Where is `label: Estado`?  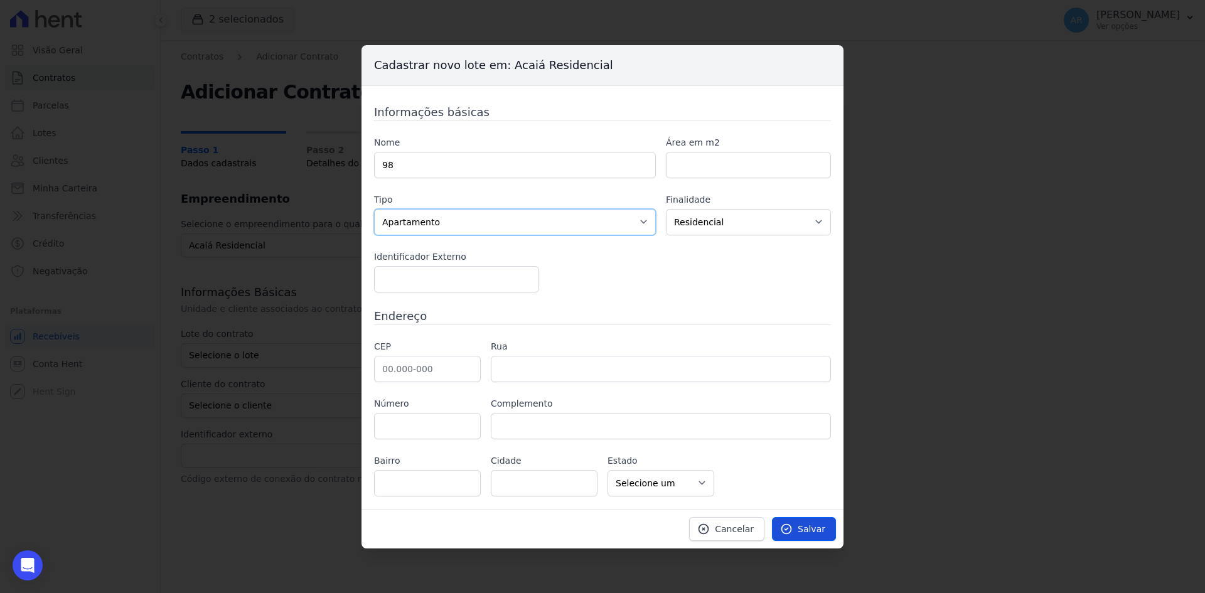
label: Estado is located at coordinates (661, 461).